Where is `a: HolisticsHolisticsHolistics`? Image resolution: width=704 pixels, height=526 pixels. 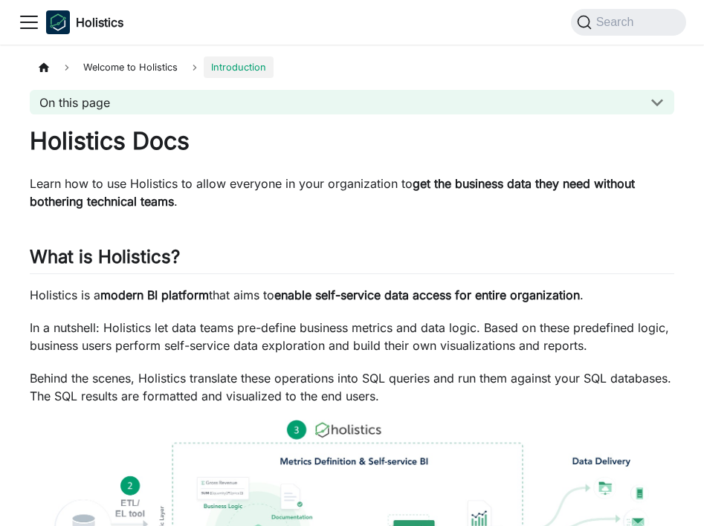 a: HolisticsHolisticsHolistics is located at coordinates (85, 22).